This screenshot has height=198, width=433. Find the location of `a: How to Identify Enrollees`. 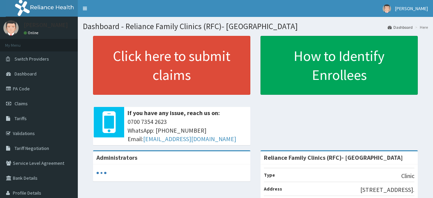

a: How to Identify Enrollees is located at coordinates (339, 65).